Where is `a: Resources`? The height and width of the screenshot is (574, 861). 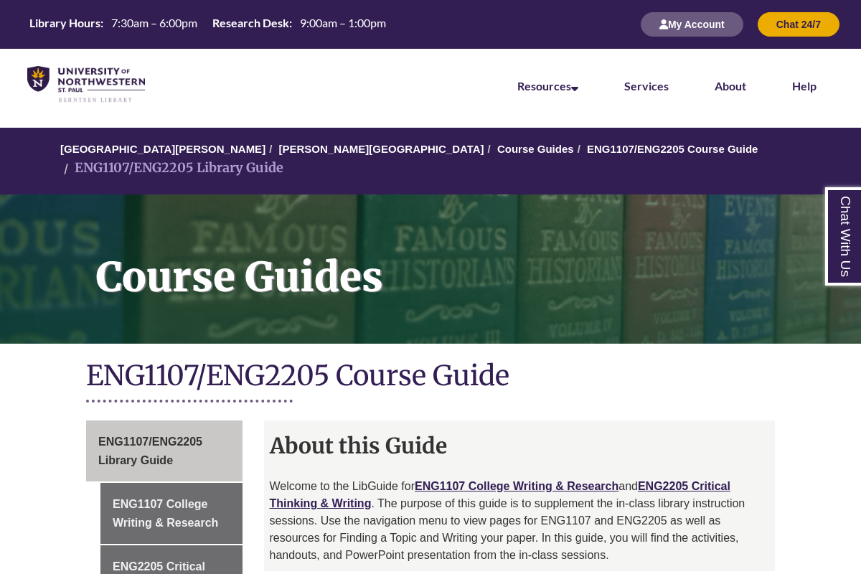 a: Resources is located at coordinates (548, 85).